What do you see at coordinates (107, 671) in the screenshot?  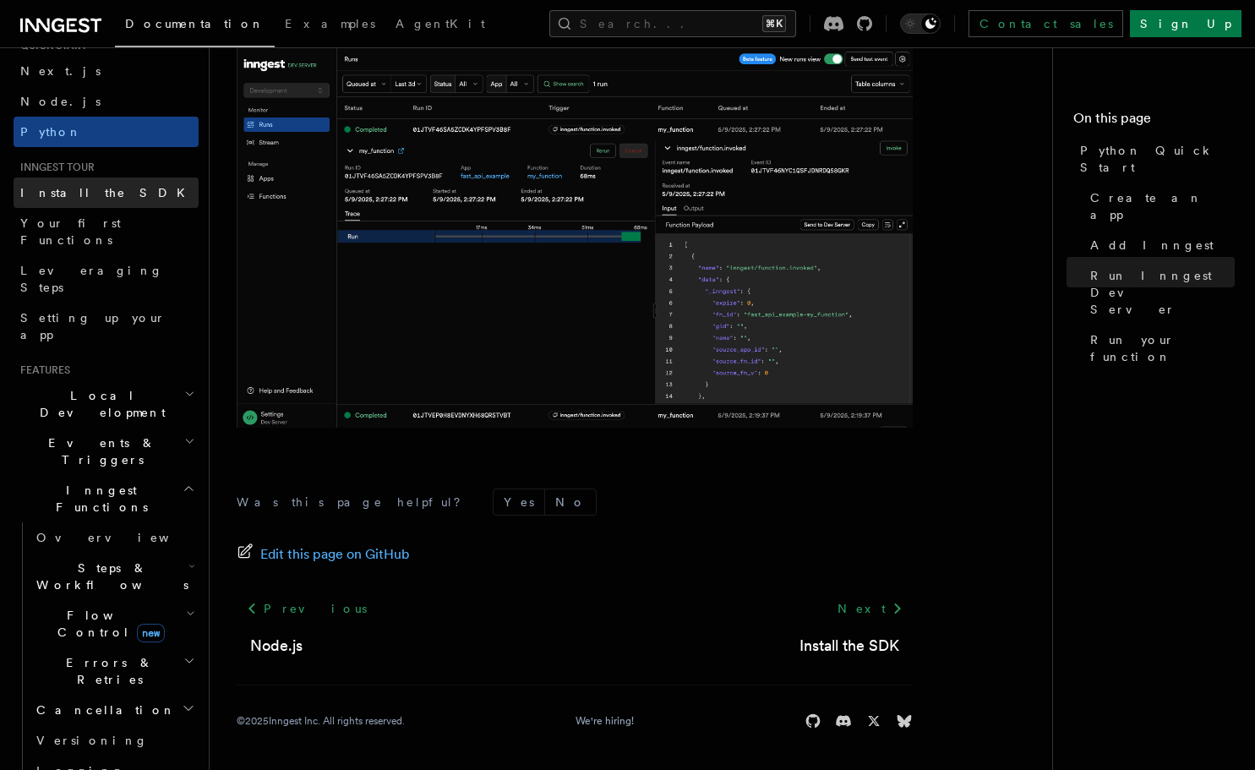 I see `span: Errors & Retries` at bounding box center [107, 671].